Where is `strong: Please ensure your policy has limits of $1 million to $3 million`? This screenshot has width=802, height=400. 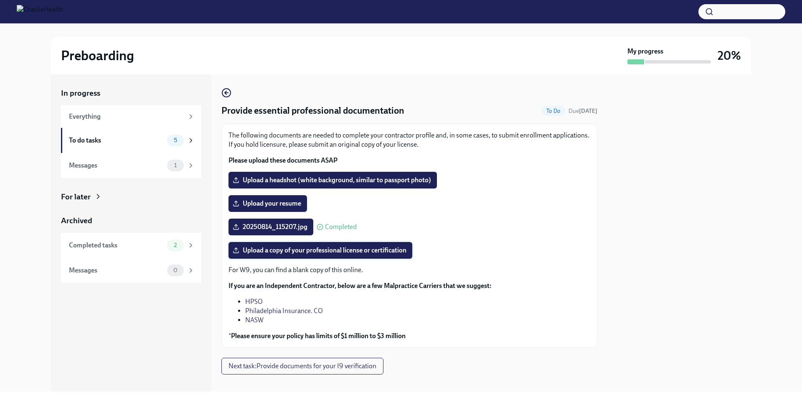
strong: Please ensure your policy has limits of $1 million to $3 million is located at coordinates (318, 336).